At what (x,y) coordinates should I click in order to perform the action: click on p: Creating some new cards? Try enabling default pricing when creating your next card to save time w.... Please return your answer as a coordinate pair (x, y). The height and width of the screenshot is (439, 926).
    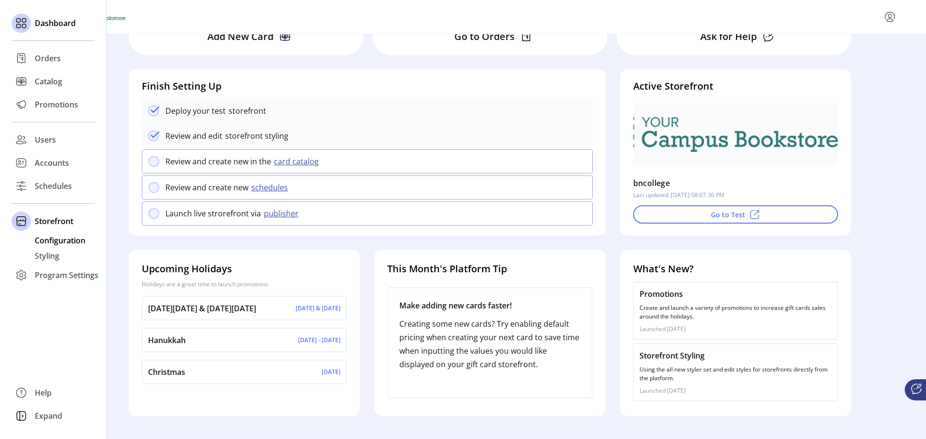
    Looking at the image, I should click on (489, 344).